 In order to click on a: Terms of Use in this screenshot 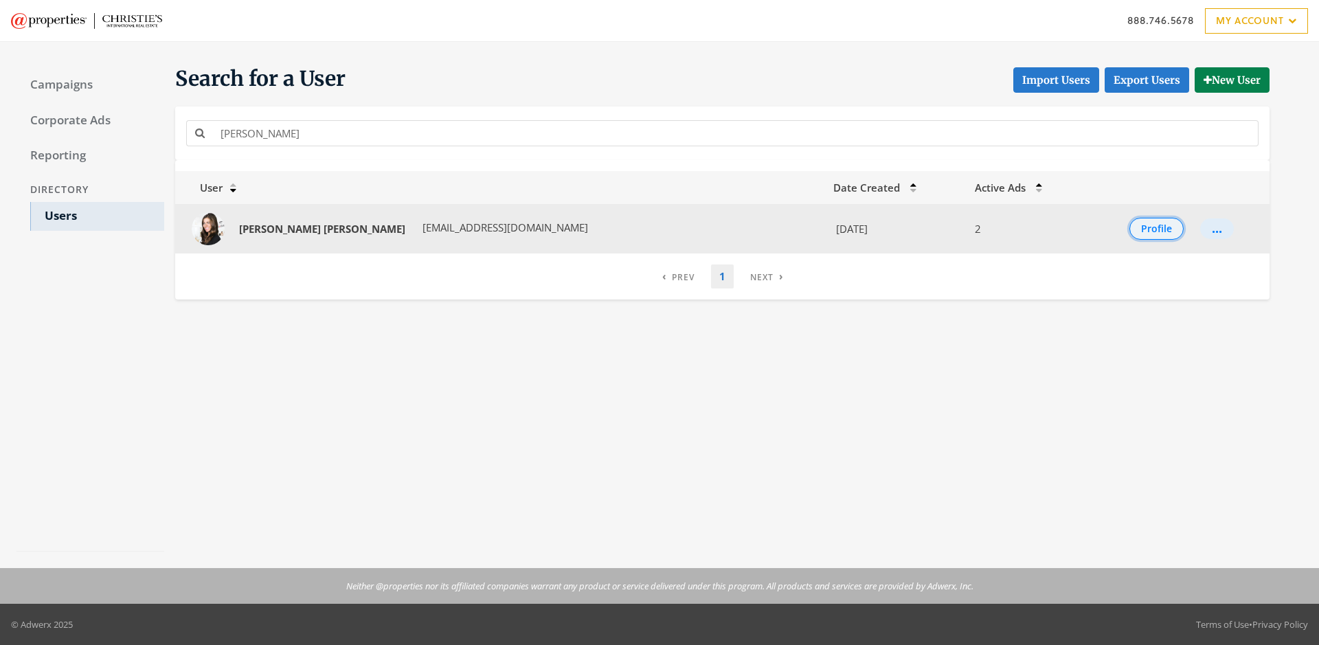, I will do `click(1222, 624)`.